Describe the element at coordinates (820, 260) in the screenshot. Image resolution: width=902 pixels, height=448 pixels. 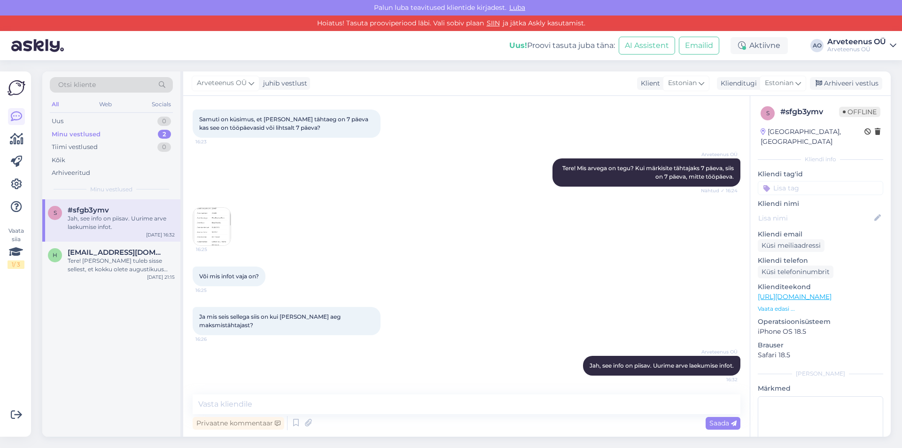
I see `p: Kliendi telefon` at that location.